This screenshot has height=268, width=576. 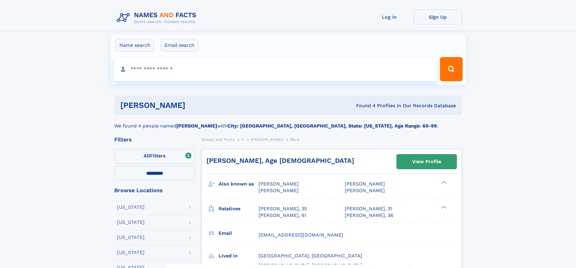 What do you see at coordinates (276, 69) in the screenshot?
I see `input: search input` at bounding box center [276, 69].